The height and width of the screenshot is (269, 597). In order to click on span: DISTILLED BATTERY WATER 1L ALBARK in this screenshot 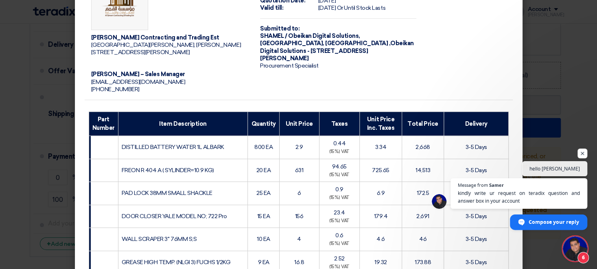, I will do `click(173, 147)`.